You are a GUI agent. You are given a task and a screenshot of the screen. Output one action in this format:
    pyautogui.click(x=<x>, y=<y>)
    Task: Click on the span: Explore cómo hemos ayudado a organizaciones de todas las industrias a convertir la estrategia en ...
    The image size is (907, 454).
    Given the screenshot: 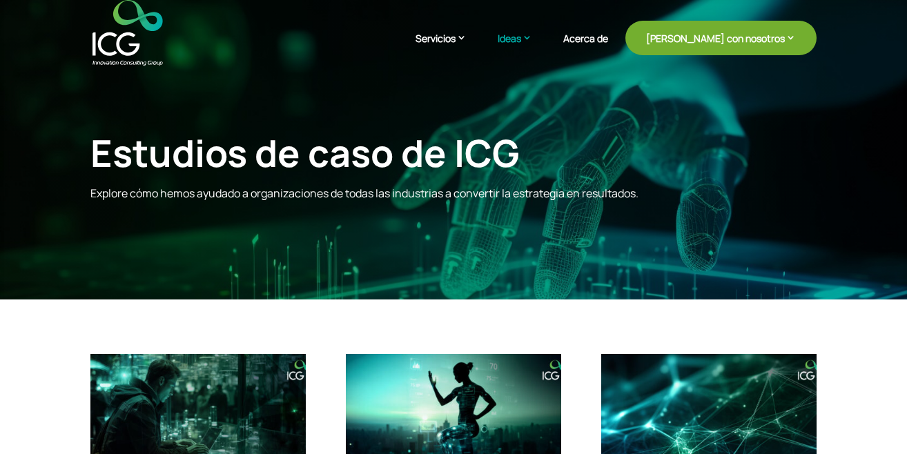 What is the action you would take?
    pyautogui.click(x=364, y=193)
    